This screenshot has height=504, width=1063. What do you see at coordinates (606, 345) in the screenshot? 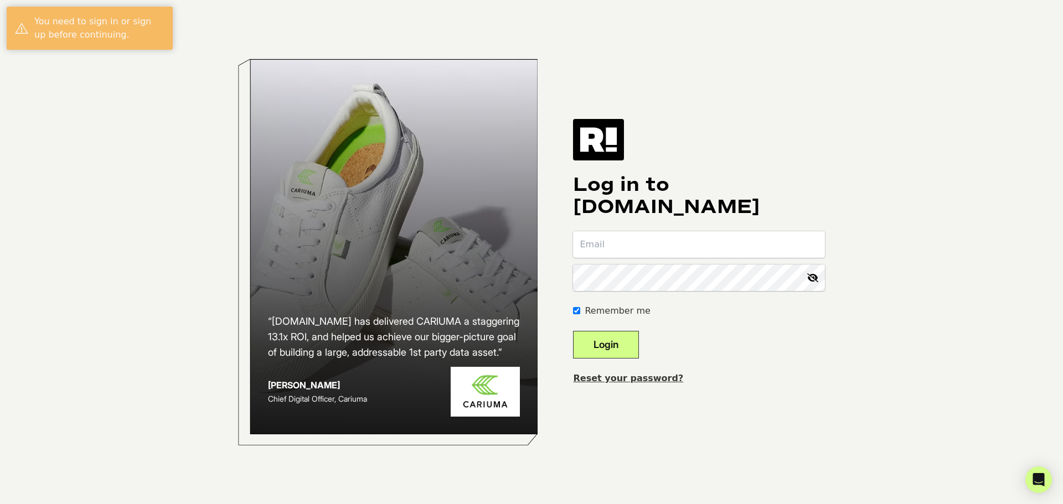
I see `button: Login` at bounding box center [606, 345].